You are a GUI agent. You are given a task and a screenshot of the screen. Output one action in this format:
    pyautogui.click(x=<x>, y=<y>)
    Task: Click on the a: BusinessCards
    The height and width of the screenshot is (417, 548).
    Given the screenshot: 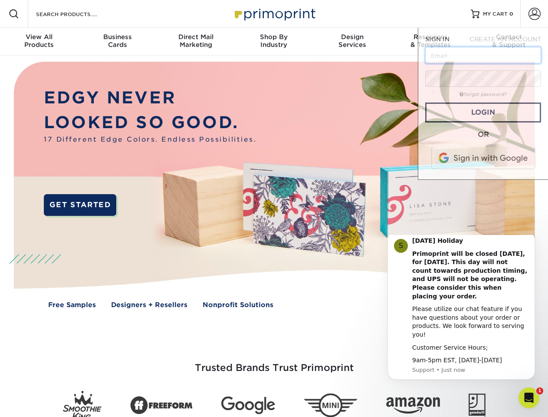 What is the action you would take?
    pyautogui.click(x=117, y=42)
    